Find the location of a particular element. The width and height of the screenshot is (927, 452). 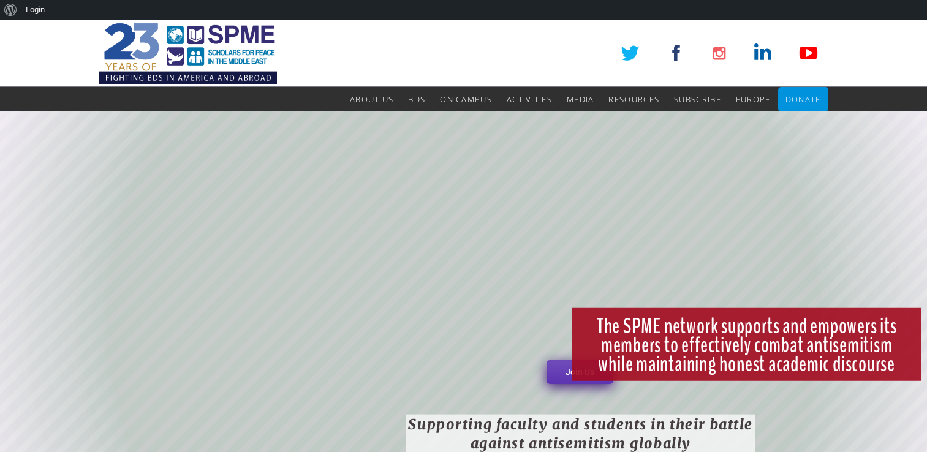

span: BDS is located at coordinates (417, 99).